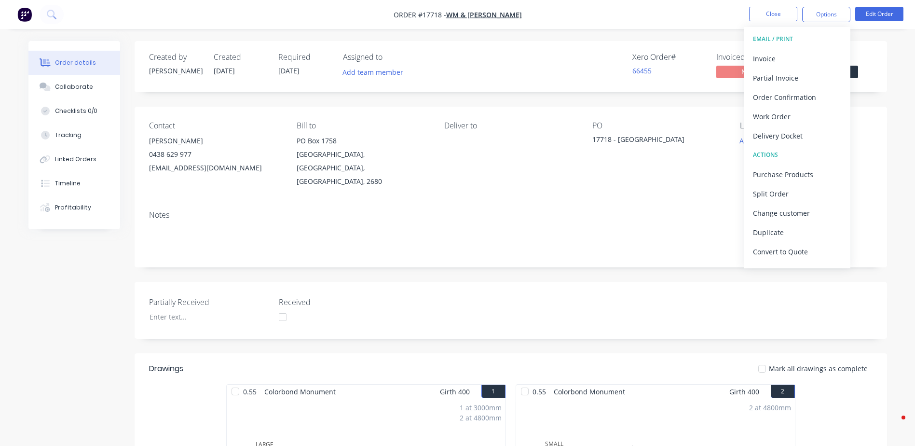 Image resolution: width=915 pixels, height=446 pixels. What do you see at coordinates (797, 116) in the screenshot?
I see `div: Work Order` at bounding box center [797, 116].